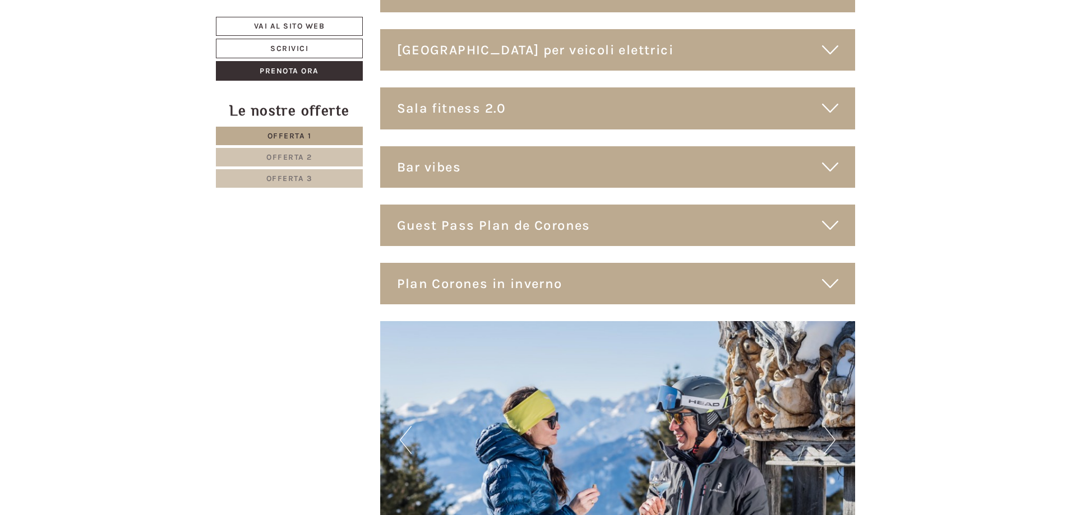 The height and width of the screenshot is (515, 1071). I want to click on a: Vai al sito web, so click(289, 26).